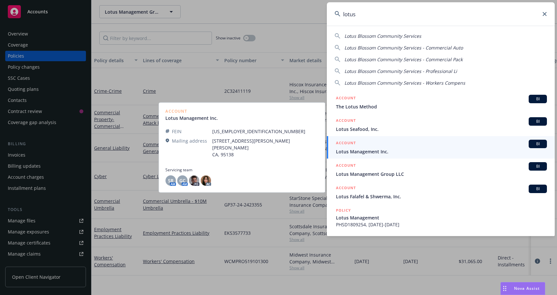 The height and width of the screenshot is (295, 557). What do you see at coordinates (441, 147) in the screenshot?
I see `a: ACCOUNTBILotus Management Inc.` at bounding box center [441, 147].